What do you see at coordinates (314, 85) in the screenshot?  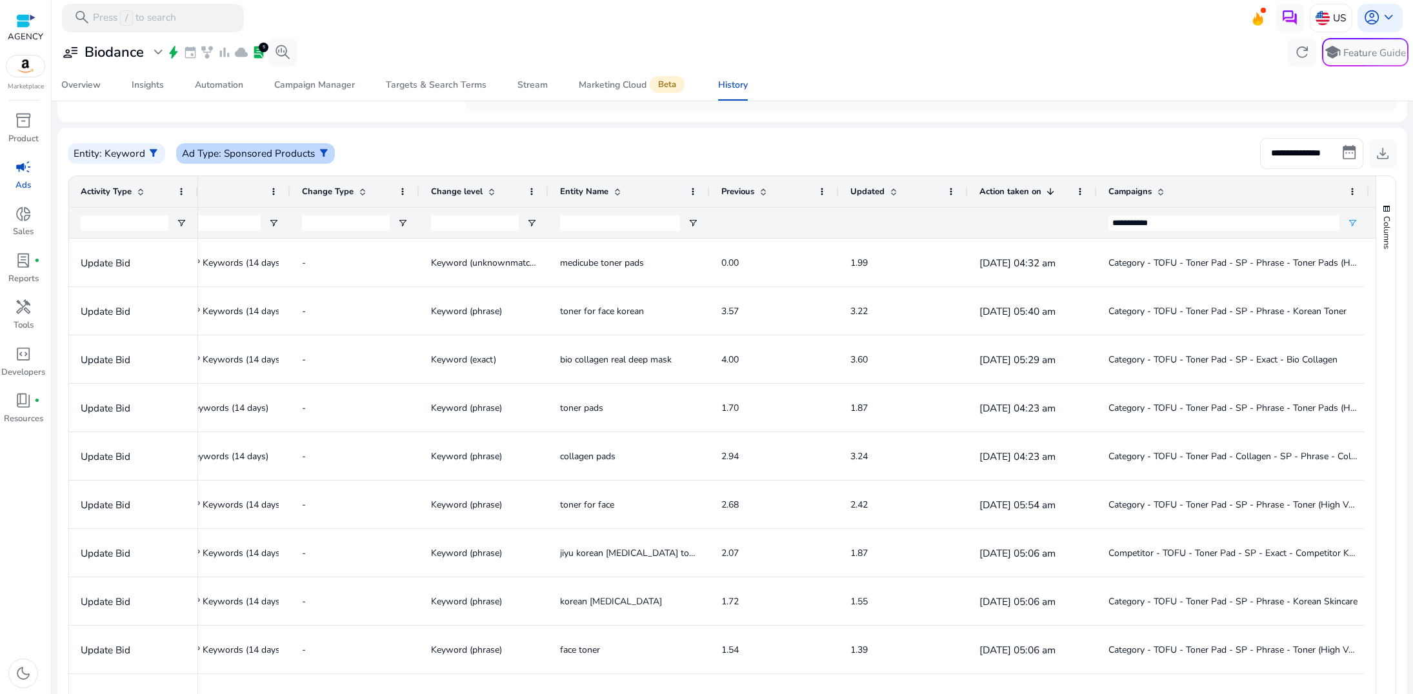 I see `div: Campaign Manager` at bounding box center [314, 85].